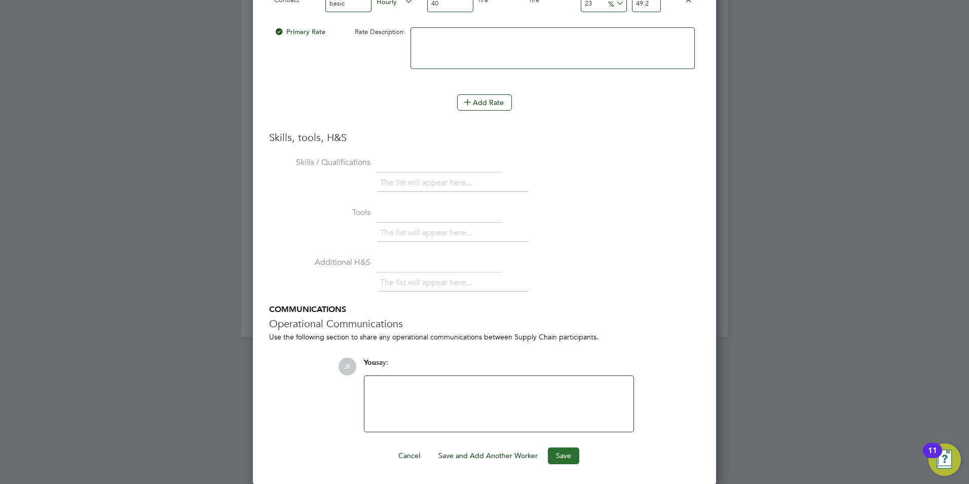 The height and width of the screenshot is (484, 969). I want to click on span: Primary Rate, so click(300, 31).